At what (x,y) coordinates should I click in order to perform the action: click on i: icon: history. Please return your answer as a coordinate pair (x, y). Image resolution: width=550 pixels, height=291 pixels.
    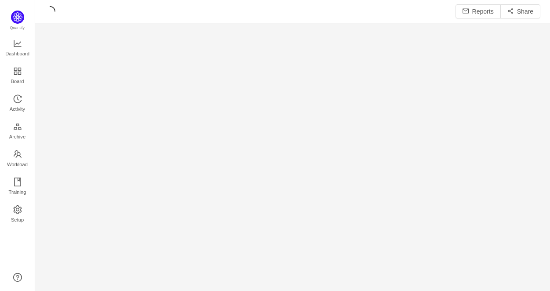
    Looking at the image, I should click on (18, 99).